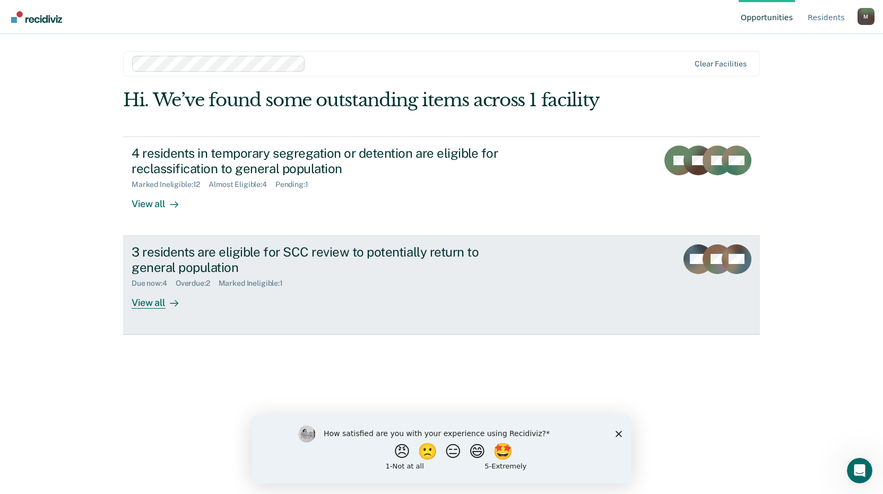 The image size is (883, 494). I want to click on div: Marked Ineligible : 12, so click(170, 184).